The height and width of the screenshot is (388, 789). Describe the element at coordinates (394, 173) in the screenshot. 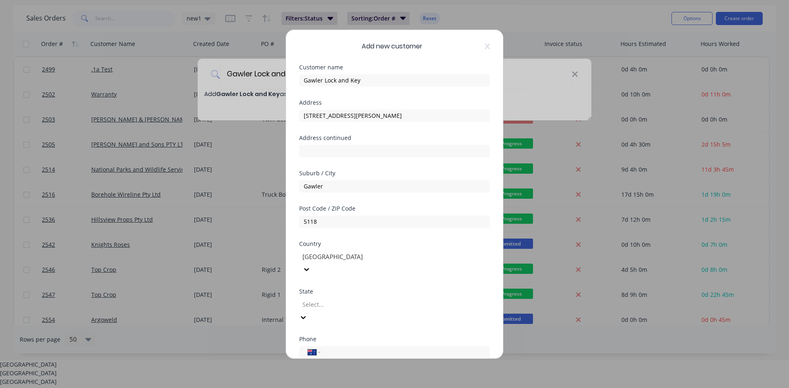

I see `div: Suburb / City` at that location.